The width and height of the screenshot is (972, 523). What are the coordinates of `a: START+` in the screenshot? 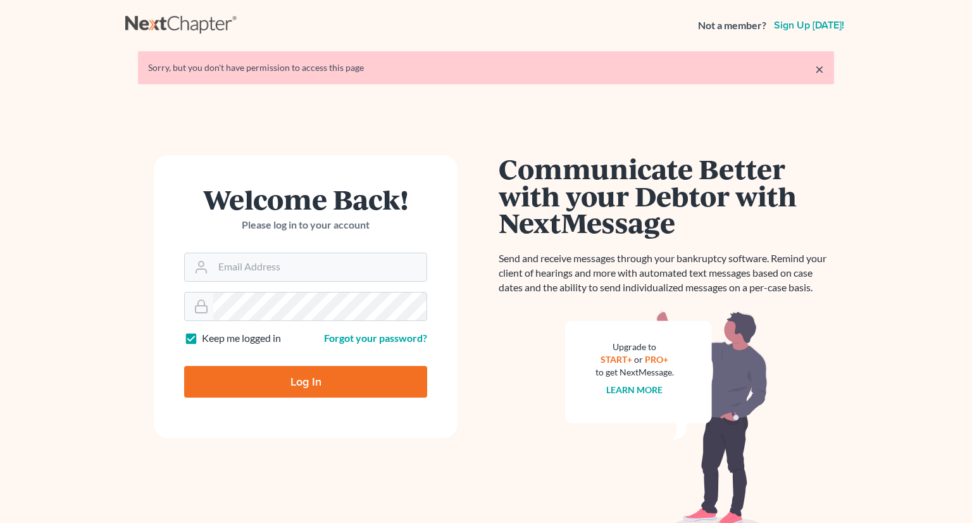 It's located at (617, 359).